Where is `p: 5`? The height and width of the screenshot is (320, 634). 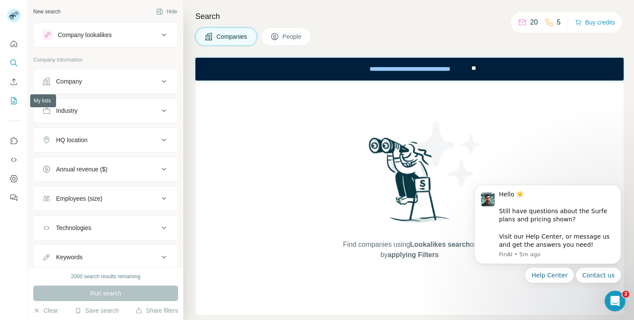 p: 5 is located at coordinates (558, 22).